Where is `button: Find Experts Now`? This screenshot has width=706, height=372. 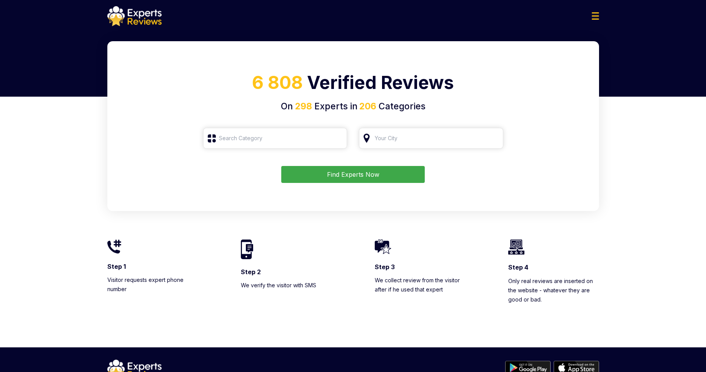 button: Find Experts Now is located at coordinates (353, 174).